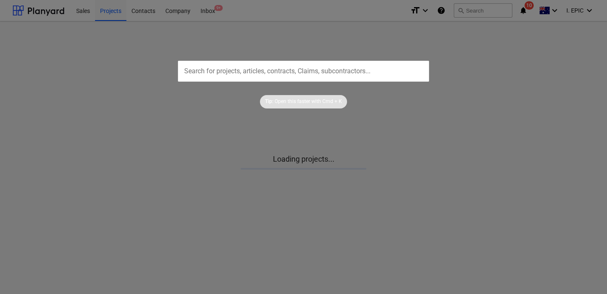  What do you see at coordinates (304, 102) in the screenshot?
I see `div: Tip:Open this faster withCmd + K` at bounding box center [304, 102].